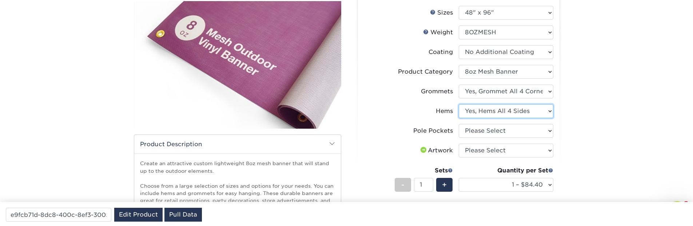 The width and height of the screenshot is (693, 226). Describe the element at coordinates (183, 214) in the screenshot. I see `a: Pull Data` at that location.